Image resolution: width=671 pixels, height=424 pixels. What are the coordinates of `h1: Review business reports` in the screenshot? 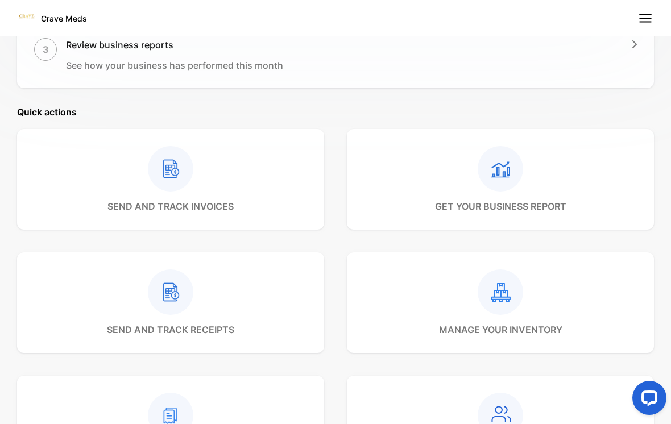 It's located at (175, 45).